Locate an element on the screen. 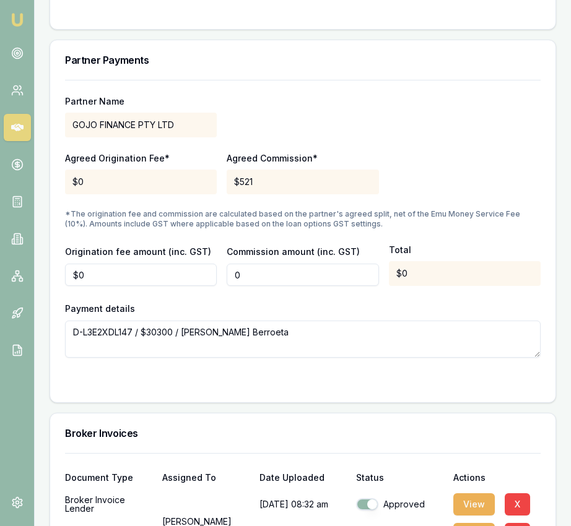 This screenshot has width=571, height=526. div: $521 is located at coordinates (302, 182).